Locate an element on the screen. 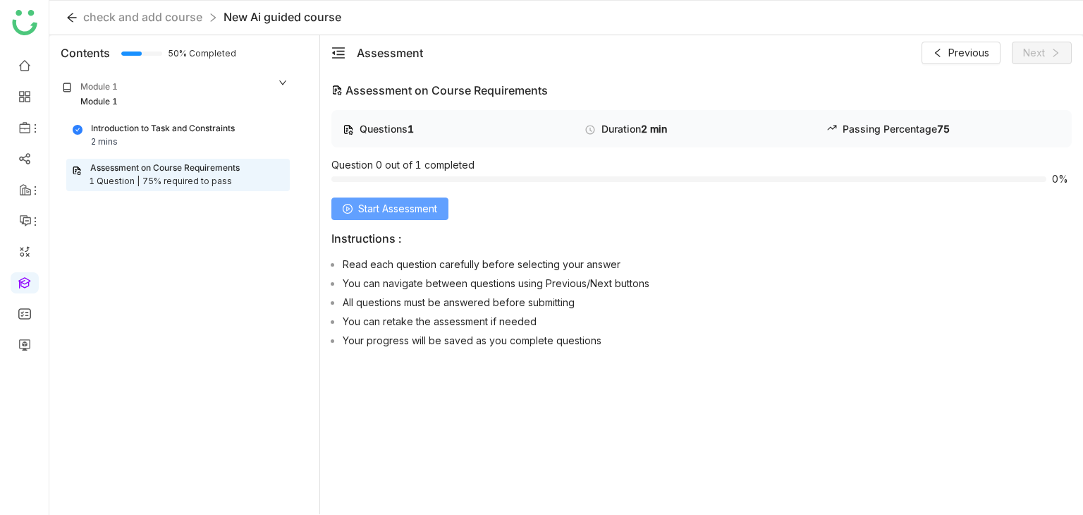 Image resolution: width=1083 pixels, height=515 pixels. div: Introduction to Task and Constraints is located at coordinates (163, 128).